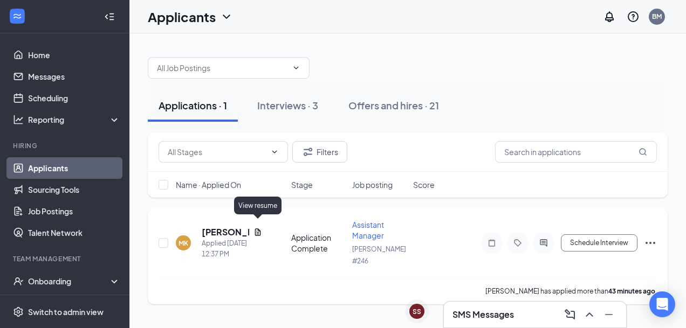 The height and width of the screenshot is (328, 686). Describe the element at coordinates (492, 243) in the screenshot. I see `svg: Note` at that location.